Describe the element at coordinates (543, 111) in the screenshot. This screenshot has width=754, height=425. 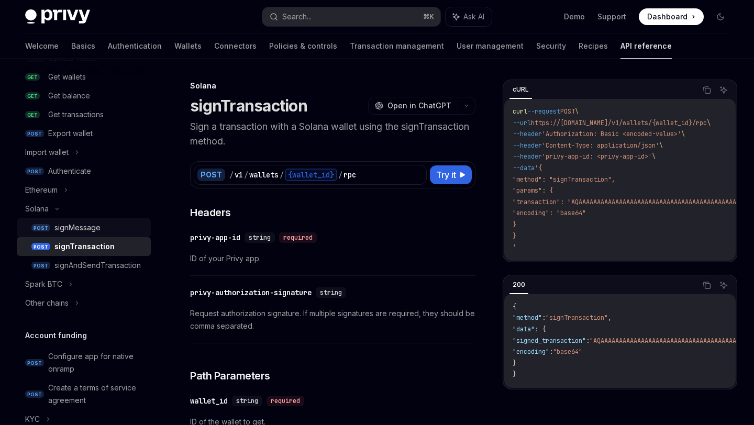
I see `span: --request` at that location.